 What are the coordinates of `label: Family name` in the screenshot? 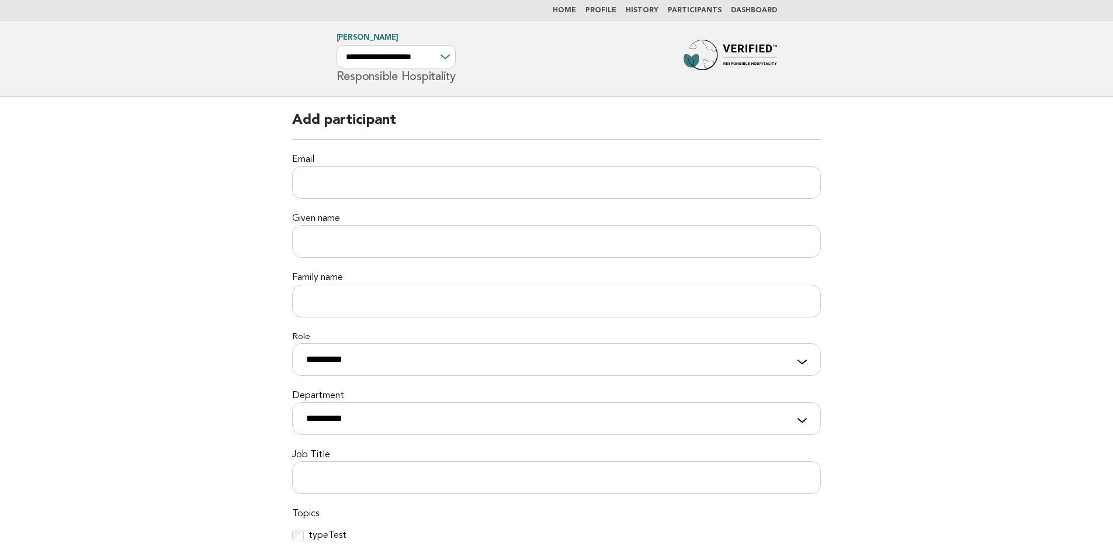 It's located at (556, 278).